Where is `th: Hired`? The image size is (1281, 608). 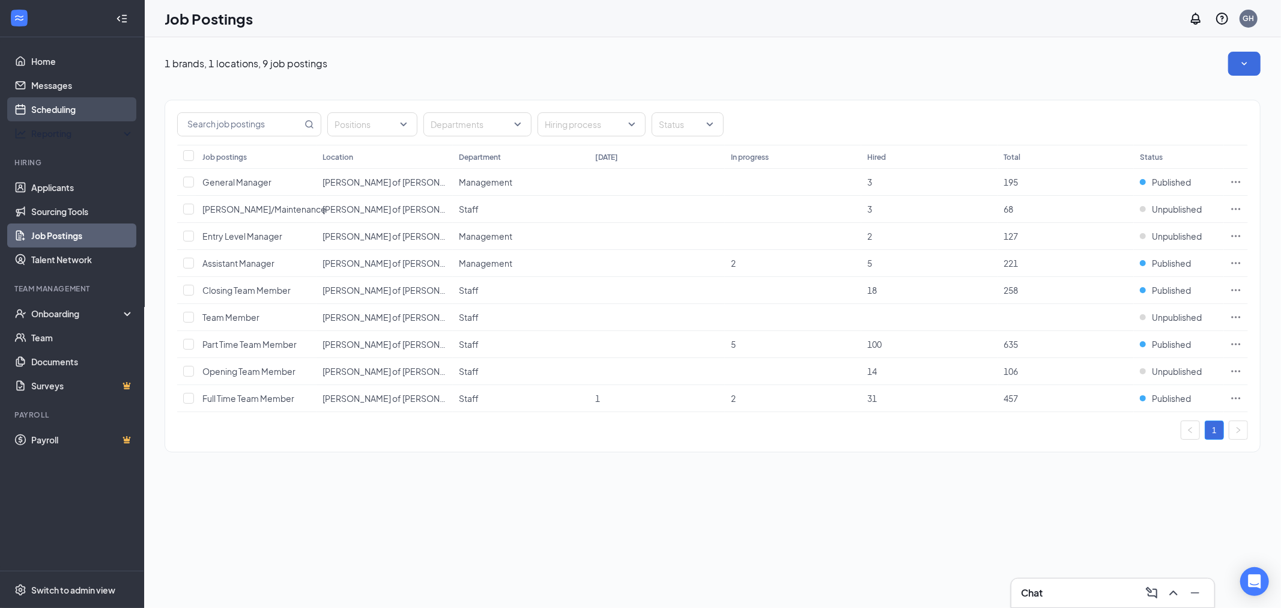 th: Hired is located at coordinates (929, 157).